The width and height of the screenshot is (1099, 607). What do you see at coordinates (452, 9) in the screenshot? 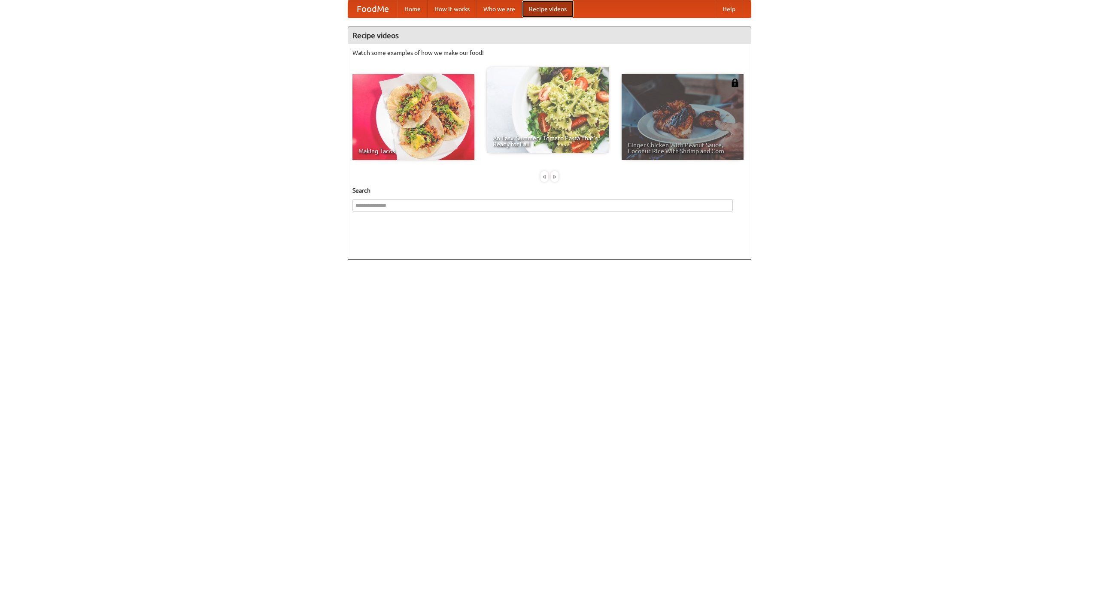
I see `a: How it works` at bounding box center [452, 9].